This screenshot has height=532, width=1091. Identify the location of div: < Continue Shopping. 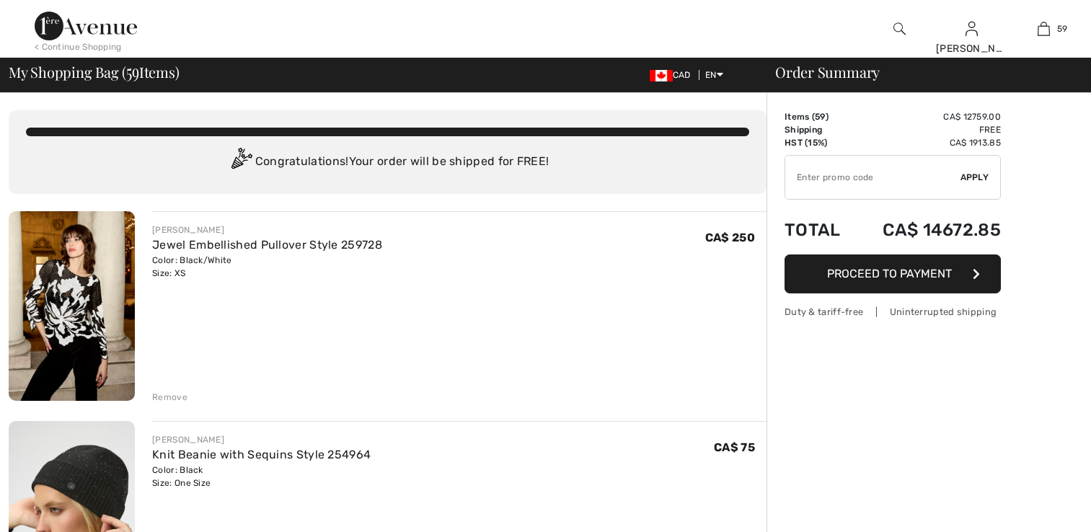
(78, 47).